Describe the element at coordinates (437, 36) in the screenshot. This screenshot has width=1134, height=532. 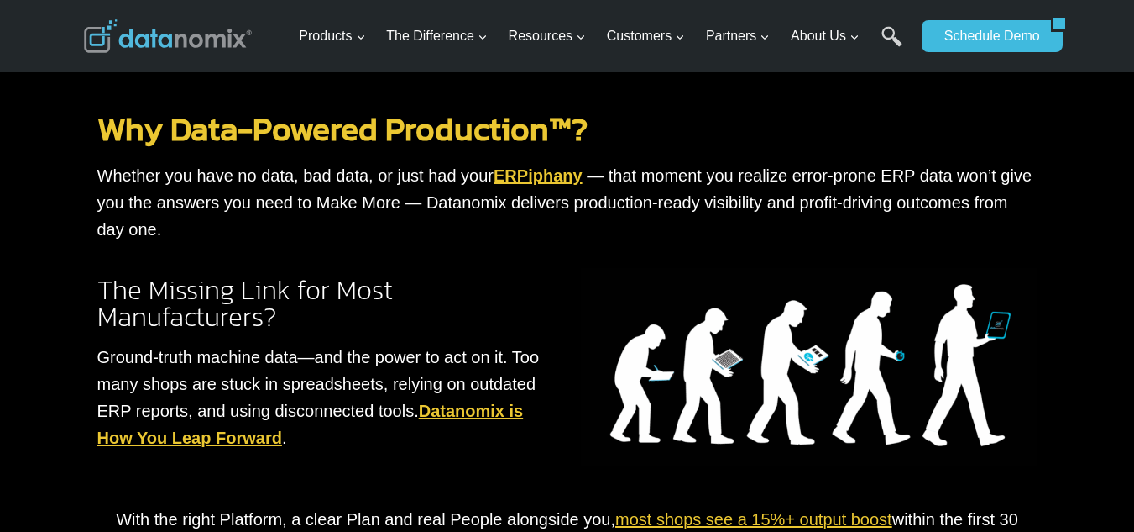
I see `span: The Difference` at that location.